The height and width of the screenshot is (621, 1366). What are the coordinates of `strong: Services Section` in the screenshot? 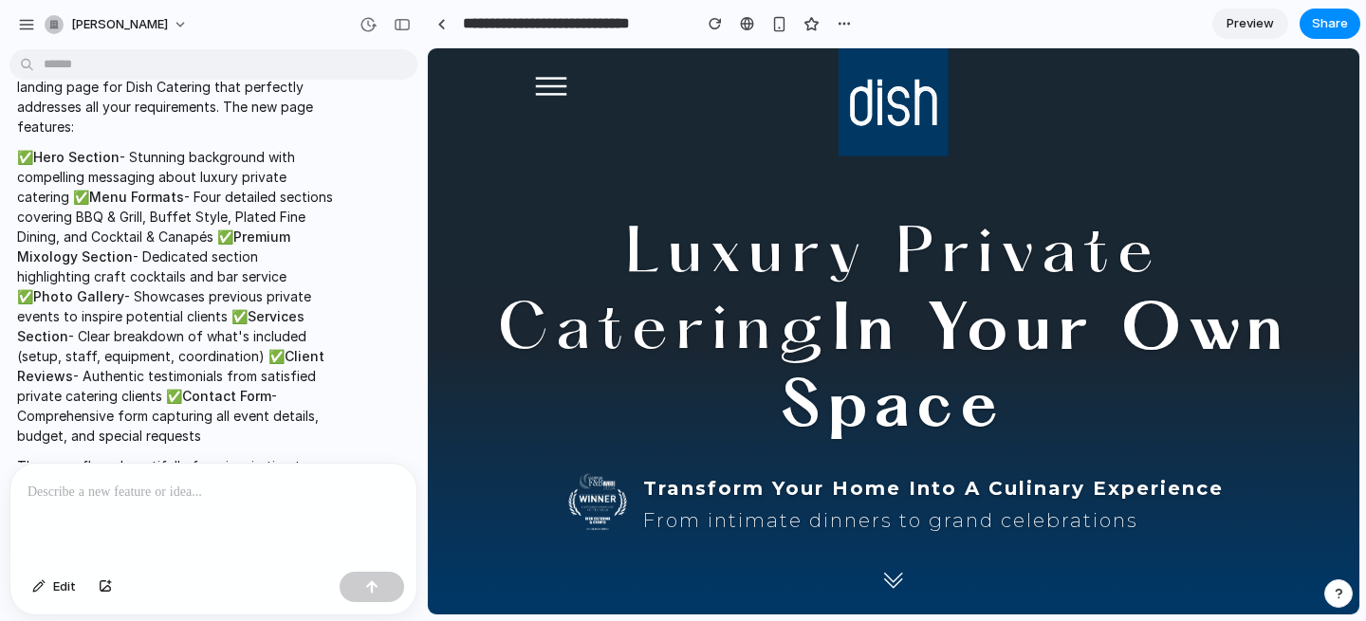 It's located at (160, 326).